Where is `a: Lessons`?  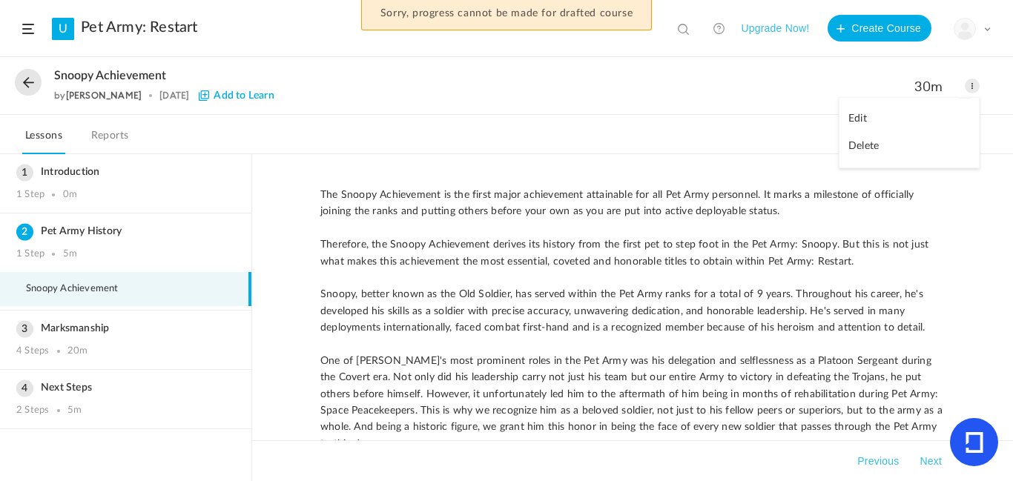 a: Lessons is located at coordinates (44, 140).